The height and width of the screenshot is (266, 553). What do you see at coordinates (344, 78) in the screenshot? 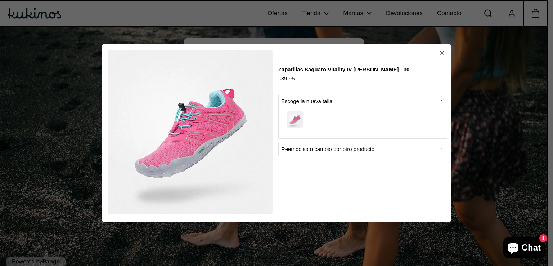
I see `p: €39.95` at bounding box center [344, 78].